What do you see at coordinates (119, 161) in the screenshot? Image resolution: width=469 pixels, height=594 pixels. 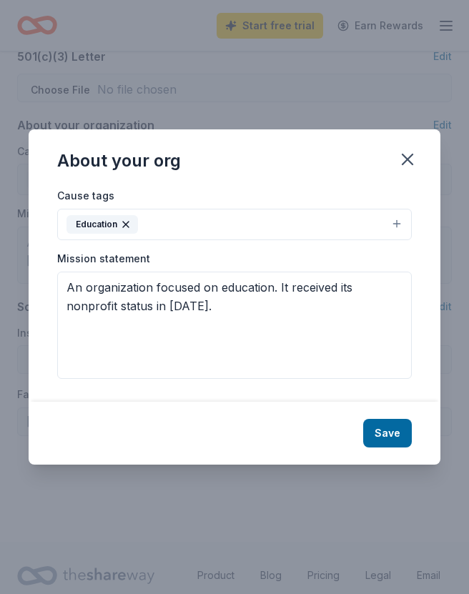 I see `div: About your org` at bounding box center [119, 161].